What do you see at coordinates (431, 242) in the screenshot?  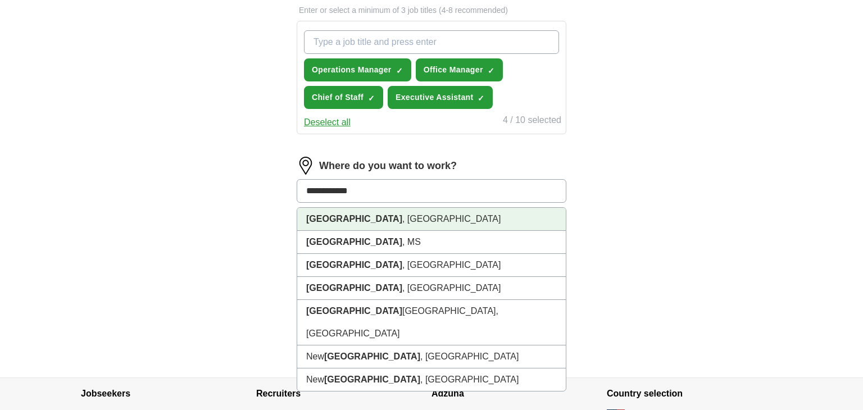 I see `li: , MS` at bounding box center [431, 242].